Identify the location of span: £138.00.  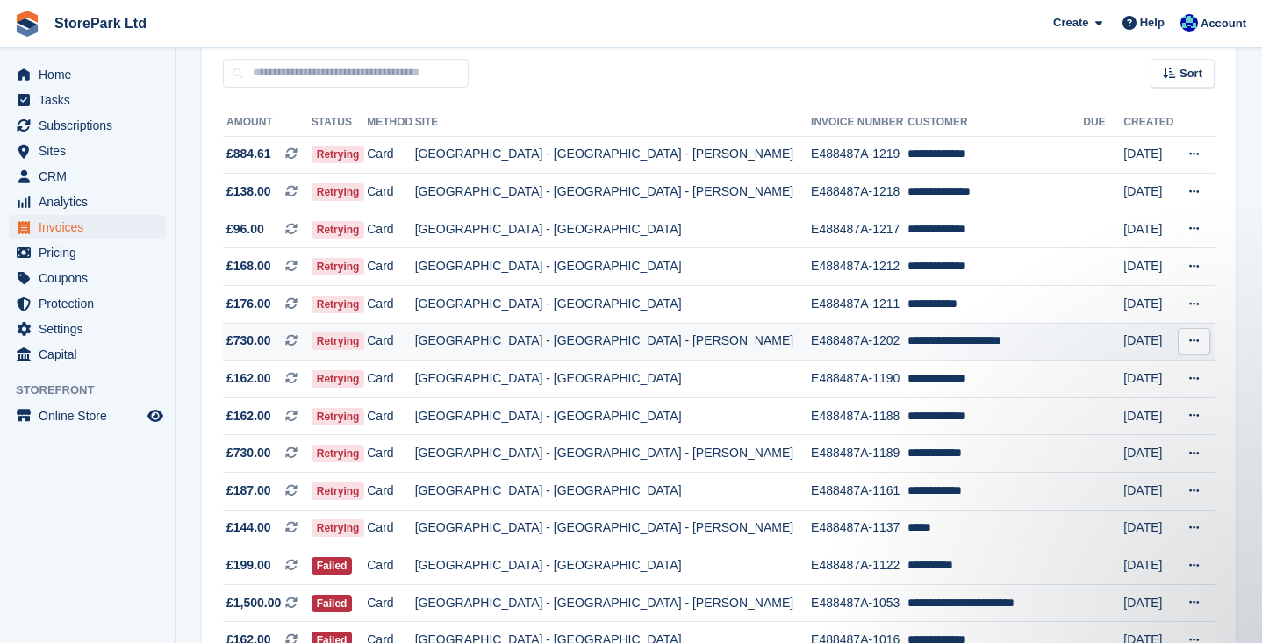
(248, 191).